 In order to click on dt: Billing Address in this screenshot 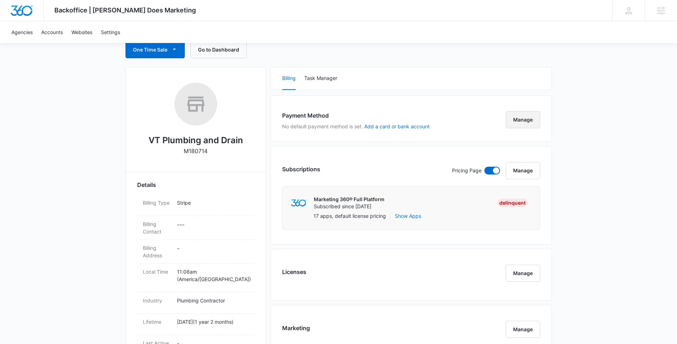, I will do `click(157, 252)`.